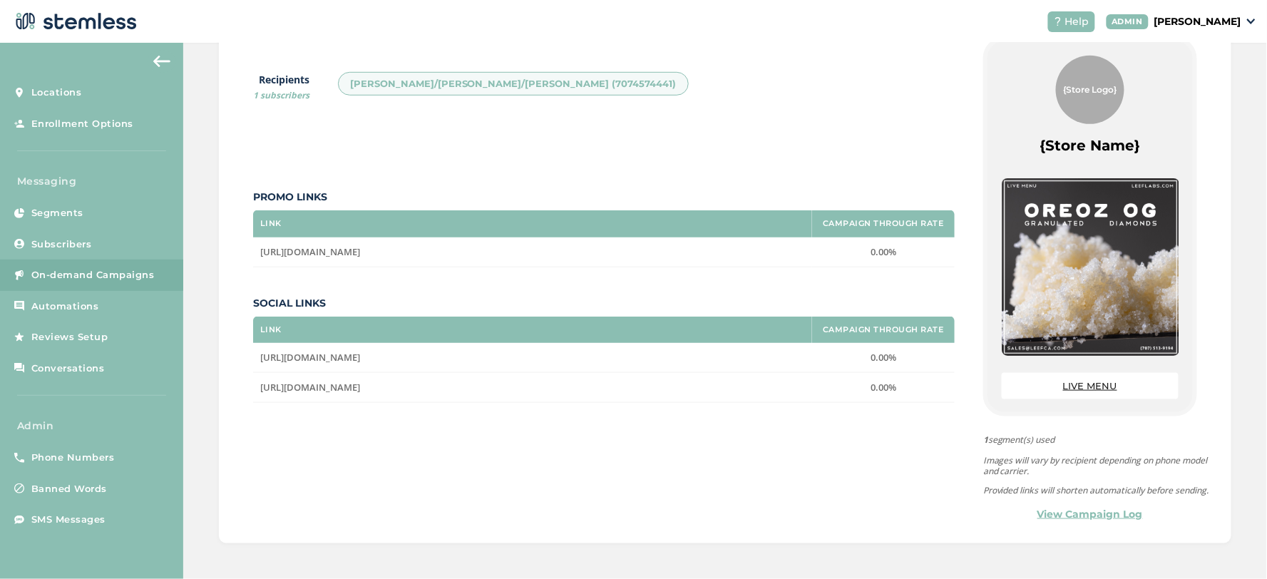  I want to click on img: icon-arrow-back-accent-c549486e.svg, so click(162, 61).